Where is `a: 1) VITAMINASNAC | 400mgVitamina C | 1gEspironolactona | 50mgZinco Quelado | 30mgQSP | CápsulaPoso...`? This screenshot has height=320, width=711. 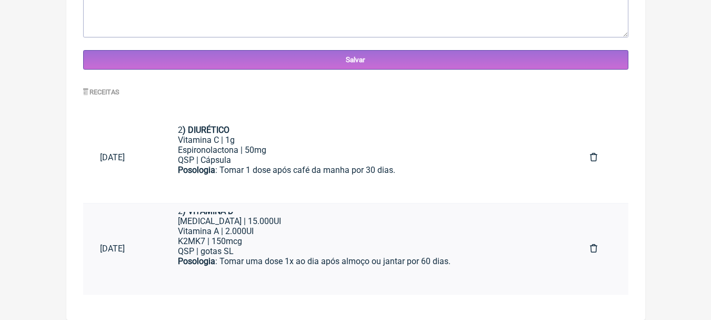
a: 1) VITAMINASNAC | 400mgVitamina C | 1gEspironolactona | 50mgZinco Quelado | 30mgQSP | CápsulaPoso... is located at coordinates (367, 249).